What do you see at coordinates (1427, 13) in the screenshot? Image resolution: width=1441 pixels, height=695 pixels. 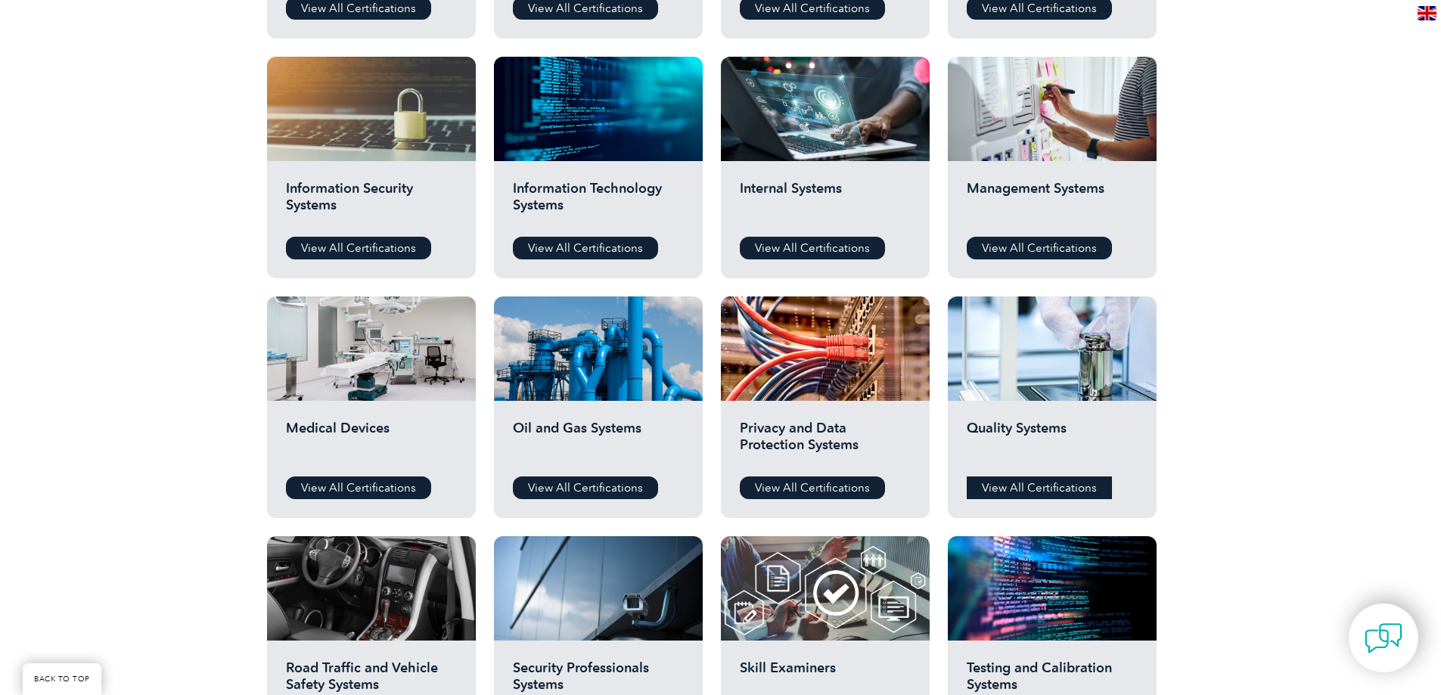 I see `img: en` at bounding box center [1427, 13].